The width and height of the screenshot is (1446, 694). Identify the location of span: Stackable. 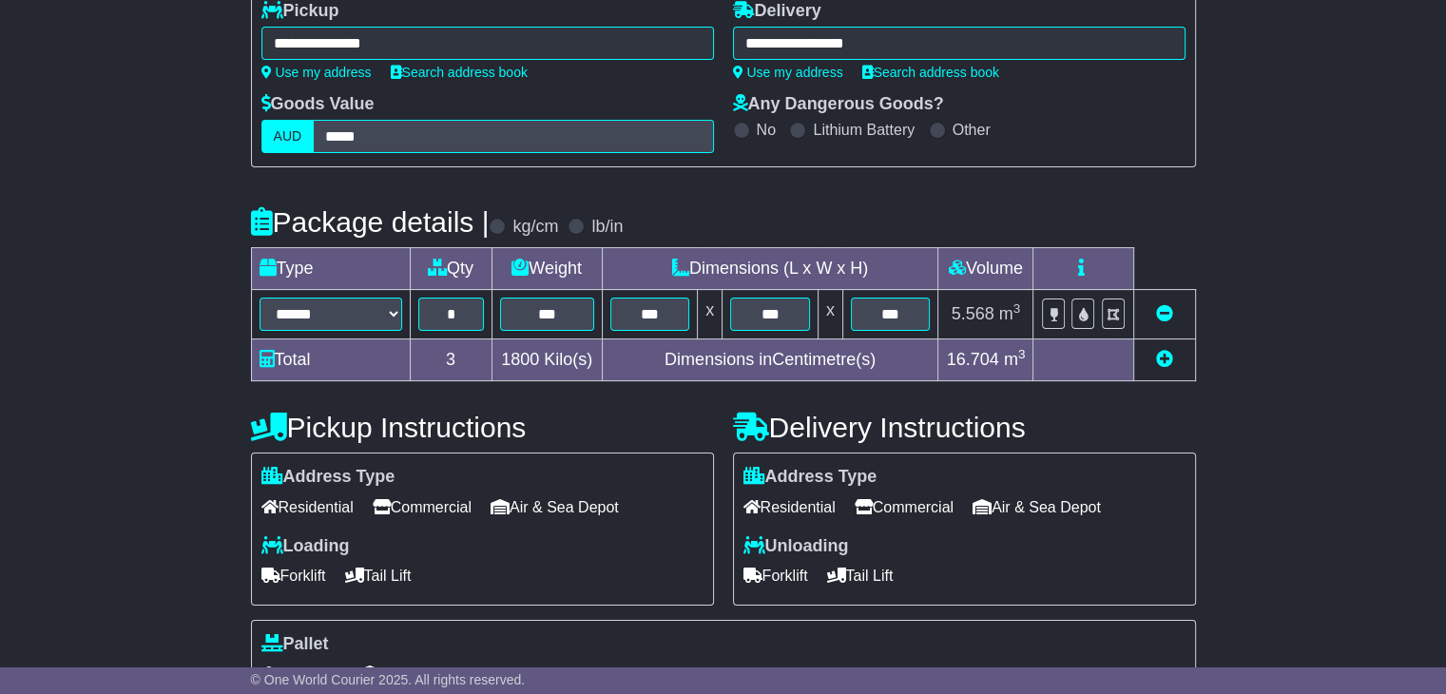
(302, 673).